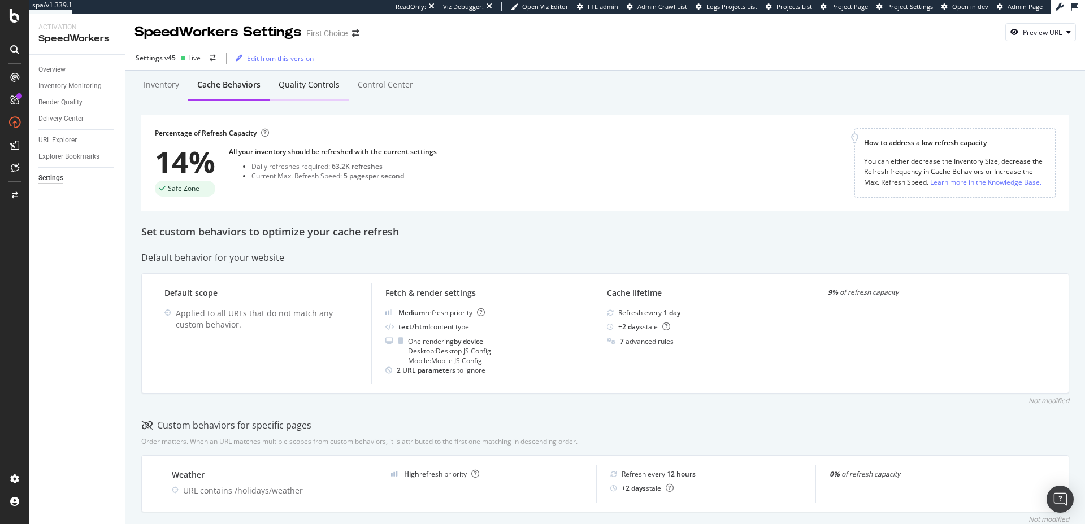 This screenshot has width=1085, height=524. Describe the element at coordinates (605, 258) in the screenshot. I see `div: Default behavior for your website` at that location.